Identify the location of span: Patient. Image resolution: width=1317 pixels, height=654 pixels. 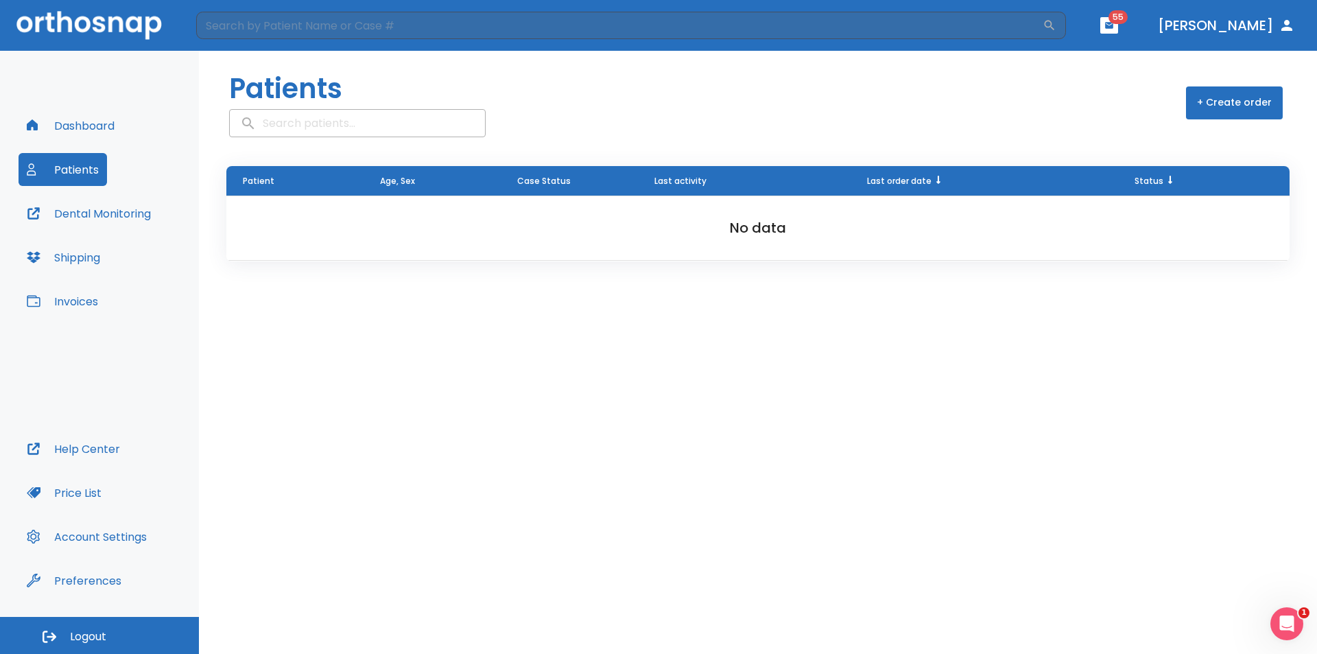
(259, 181).